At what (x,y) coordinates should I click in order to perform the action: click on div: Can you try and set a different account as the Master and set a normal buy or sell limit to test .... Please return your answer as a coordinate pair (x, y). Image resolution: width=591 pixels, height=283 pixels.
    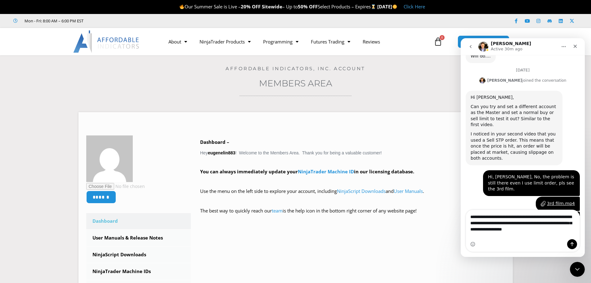
    Looking at the image, I should click on (53, 78).